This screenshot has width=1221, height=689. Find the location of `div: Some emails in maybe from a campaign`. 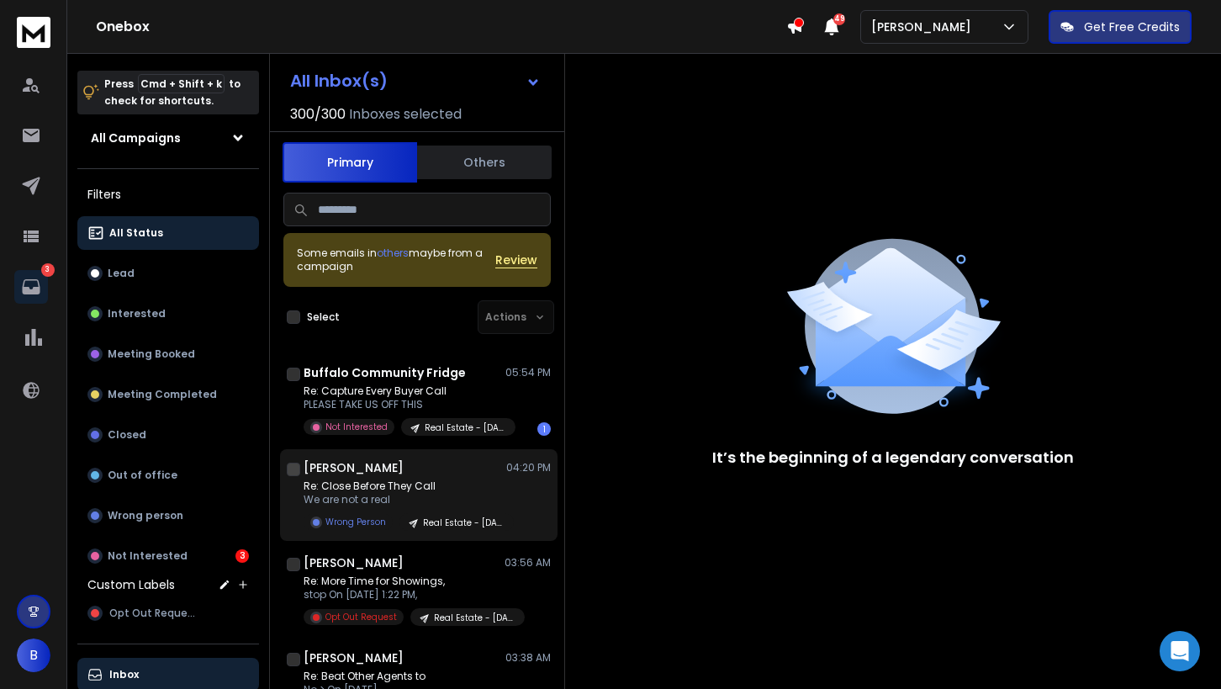

div: Some emails in maybe from a campaign is located at coordinates (396, 260).